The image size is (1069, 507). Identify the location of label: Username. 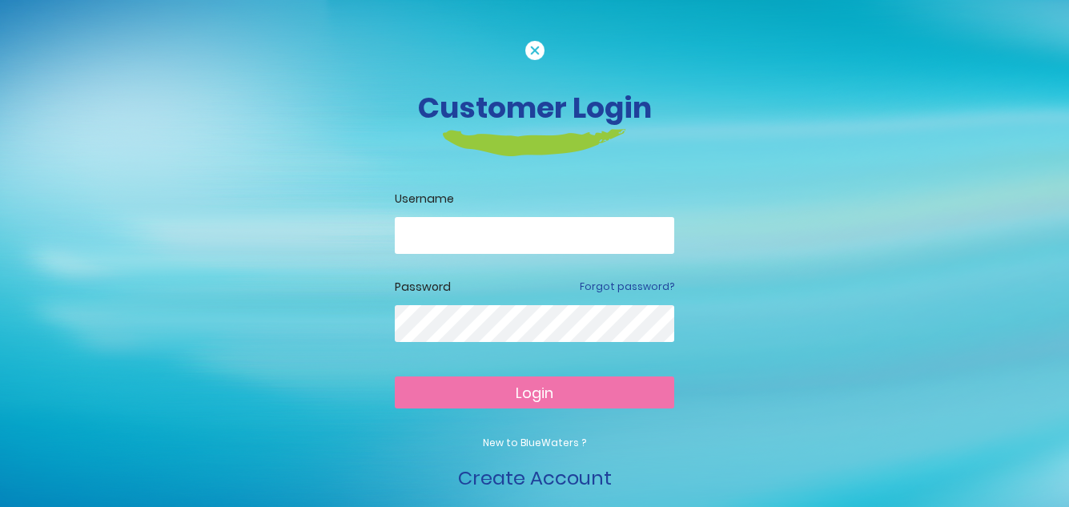
(534, 199).